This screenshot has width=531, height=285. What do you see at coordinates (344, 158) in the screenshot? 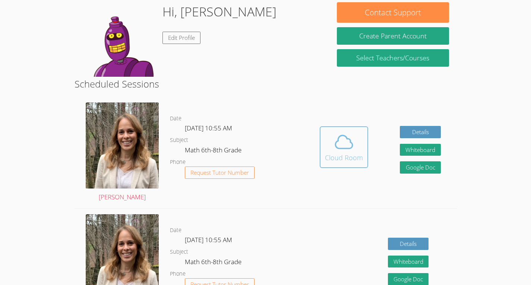
I see `div: Cloud Room` at bounding box center [344, 158].